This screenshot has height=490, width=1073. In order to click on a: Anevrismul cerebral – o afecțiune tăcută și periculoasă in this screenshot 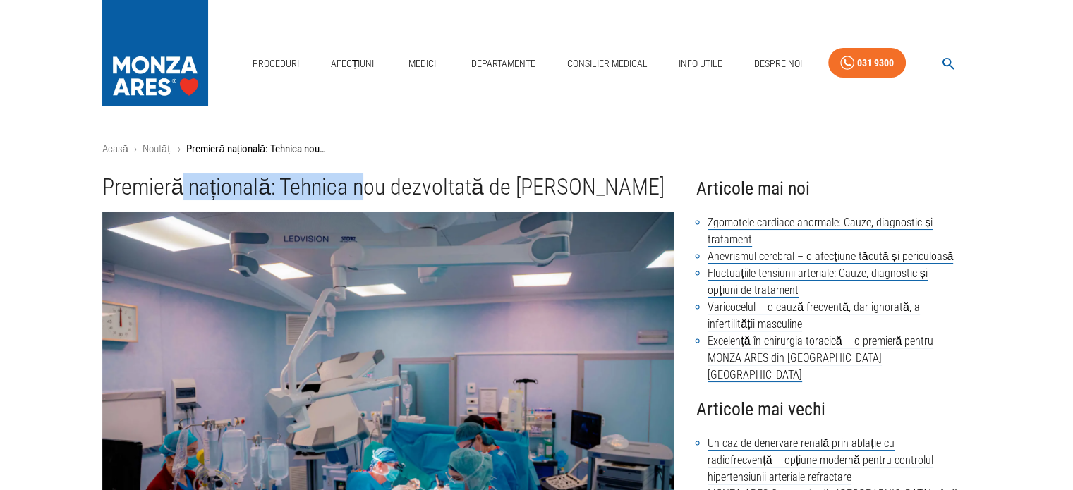, I will do `click(831, 257)`.